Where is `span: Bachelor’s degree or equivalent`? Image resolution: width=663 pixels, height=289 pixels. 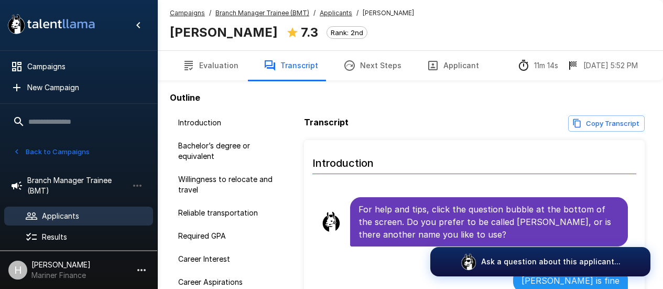
span: Bachelor’s degree or equivalent is located at coordinates (230, 151).